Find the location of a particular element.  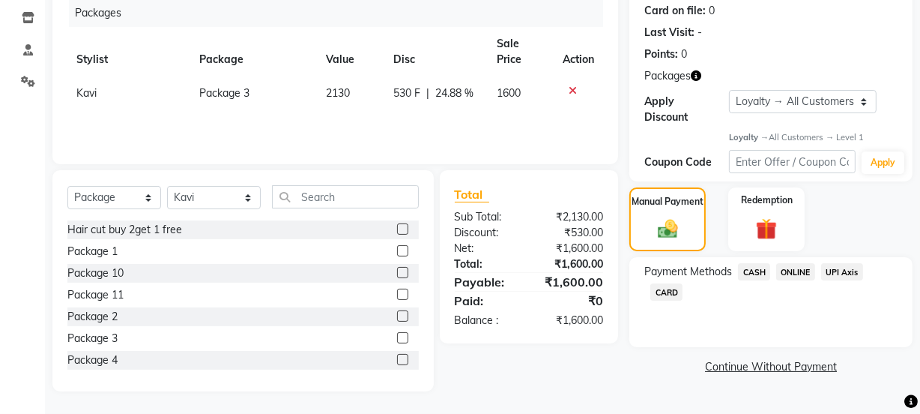

th: Disc is located at coordinates (436, 52).